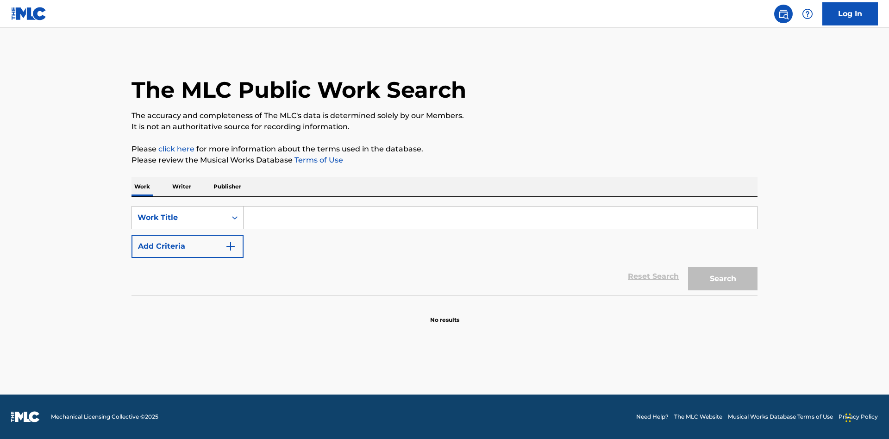 The image size is (889, 439). What do you see at coordinates (445, 127) in the screenshot?
I see `p: It is not an authoritative source for recording information.` at bounding box center [445, 127].